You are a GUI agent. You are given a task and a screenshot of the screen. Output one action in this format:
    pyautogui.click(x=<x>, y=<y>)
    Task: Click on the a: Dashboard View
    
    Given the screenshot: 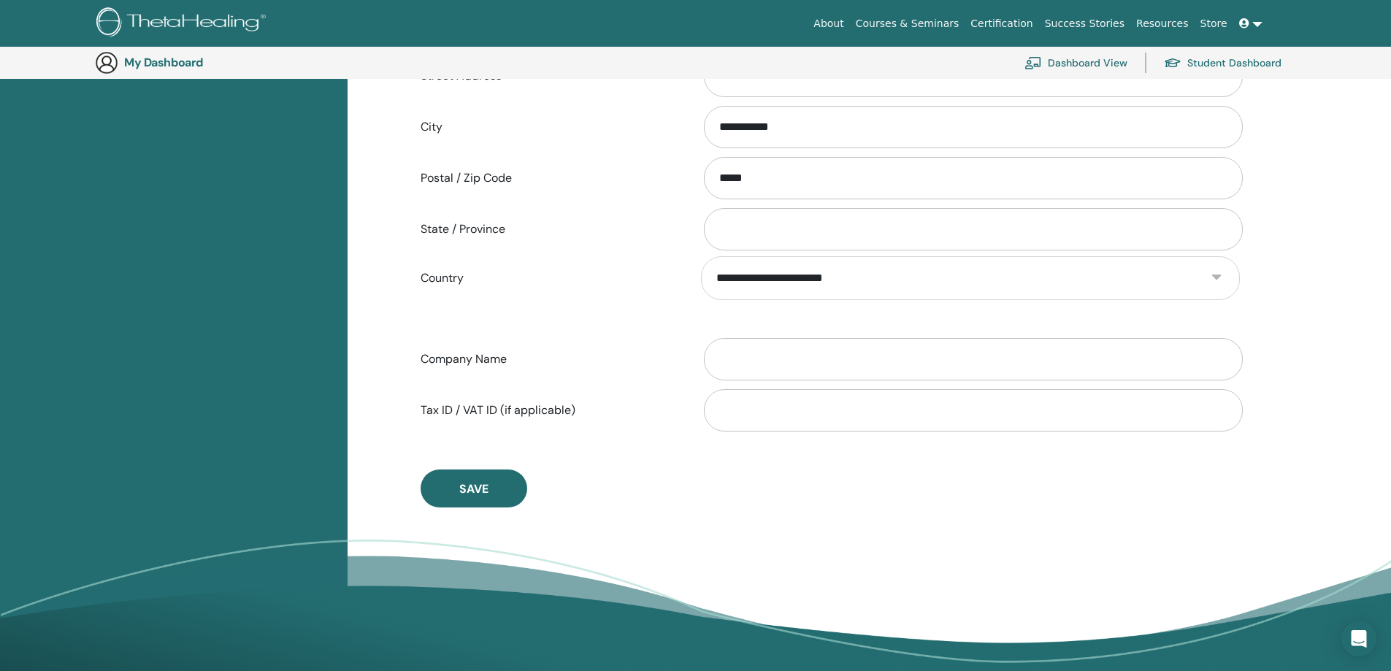 What is the action you would take?
    pyautogui.click(x=1075, y=63)
    